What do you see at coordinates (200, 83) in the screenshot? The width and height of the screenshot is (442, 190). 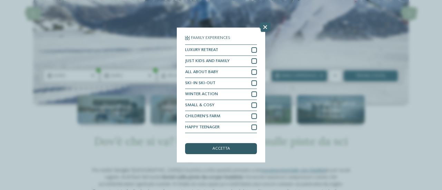 I see `span: SKI-IN SKI-OUT` at bounding box center [200, 83].